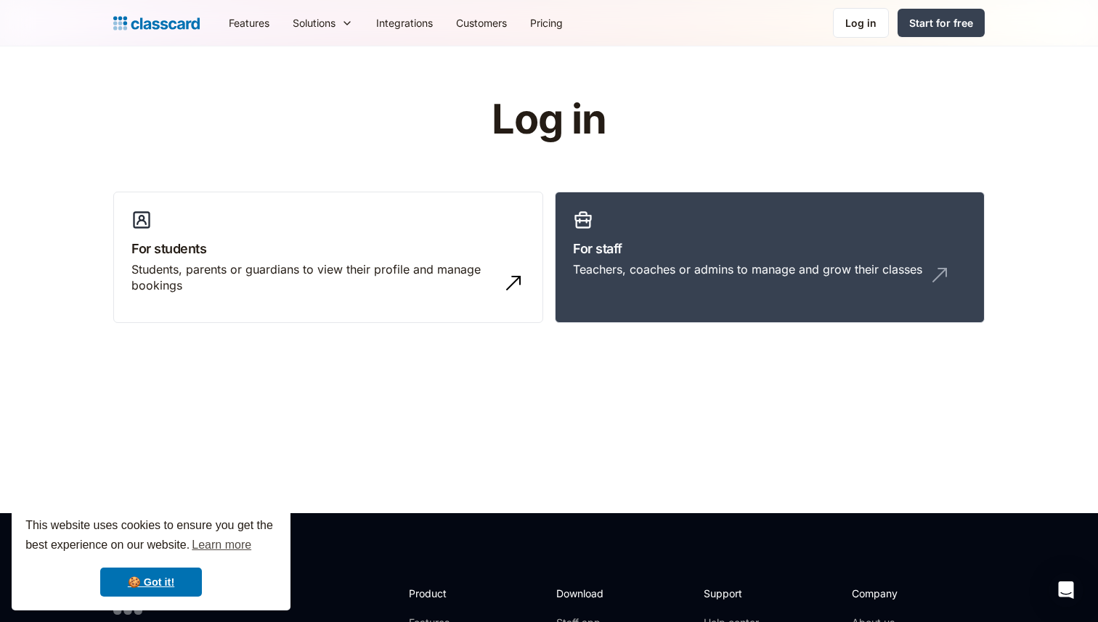  I want to click on h1: Log in, so click(549, 120).